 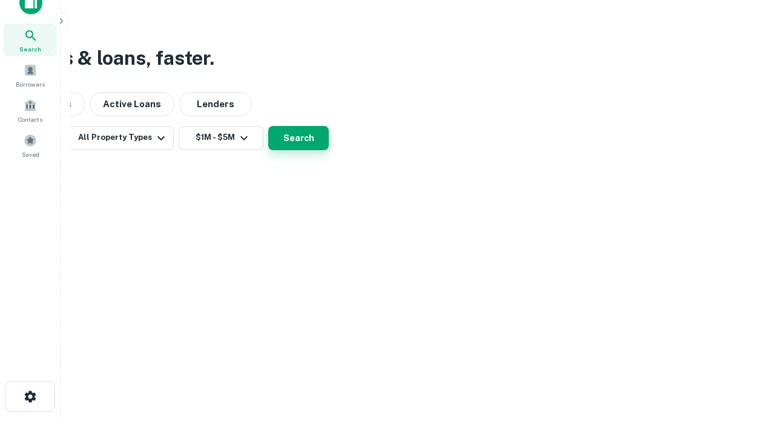 What do you see at coordinates (132, 104) in the screenshot?
I see `button: Active Loans` at bounding box center [132, 104].